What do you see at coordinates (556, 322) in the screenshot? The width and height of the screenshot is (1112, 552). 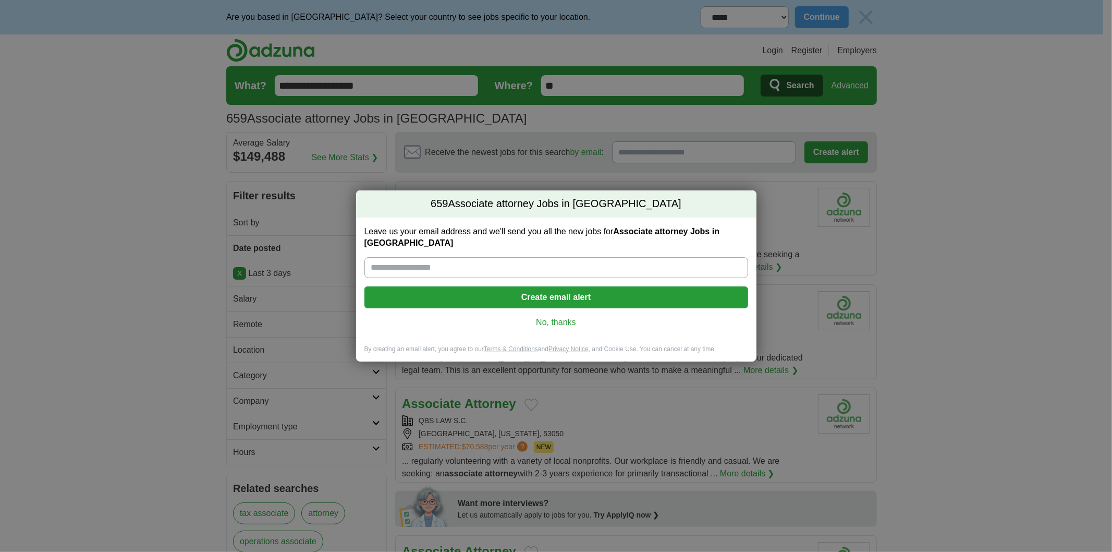 I see `a: No, thanks` at bounding box center [556, 322].